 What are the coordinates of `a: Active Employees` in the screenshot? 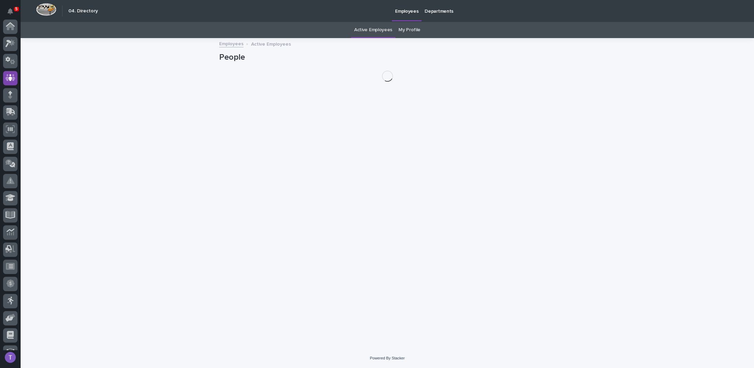 It's located at (373, 30).